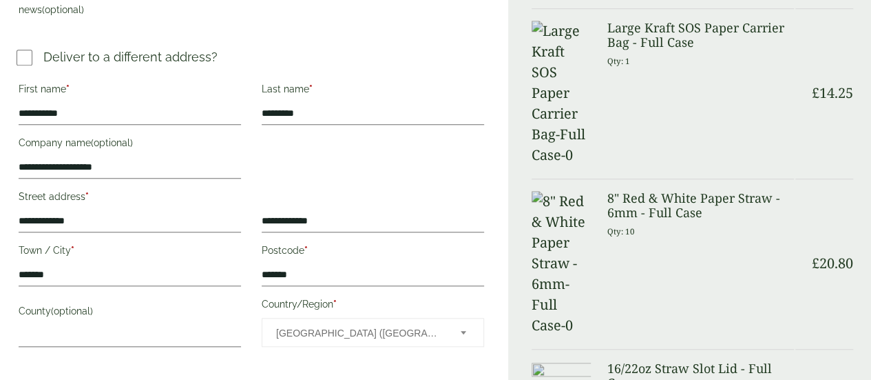 The width and height of the screenshot is (871, 380). What do you see at coordinates (129, 198) in the screenshot?
I see `label: Street address` at bounding box center [129, 198].